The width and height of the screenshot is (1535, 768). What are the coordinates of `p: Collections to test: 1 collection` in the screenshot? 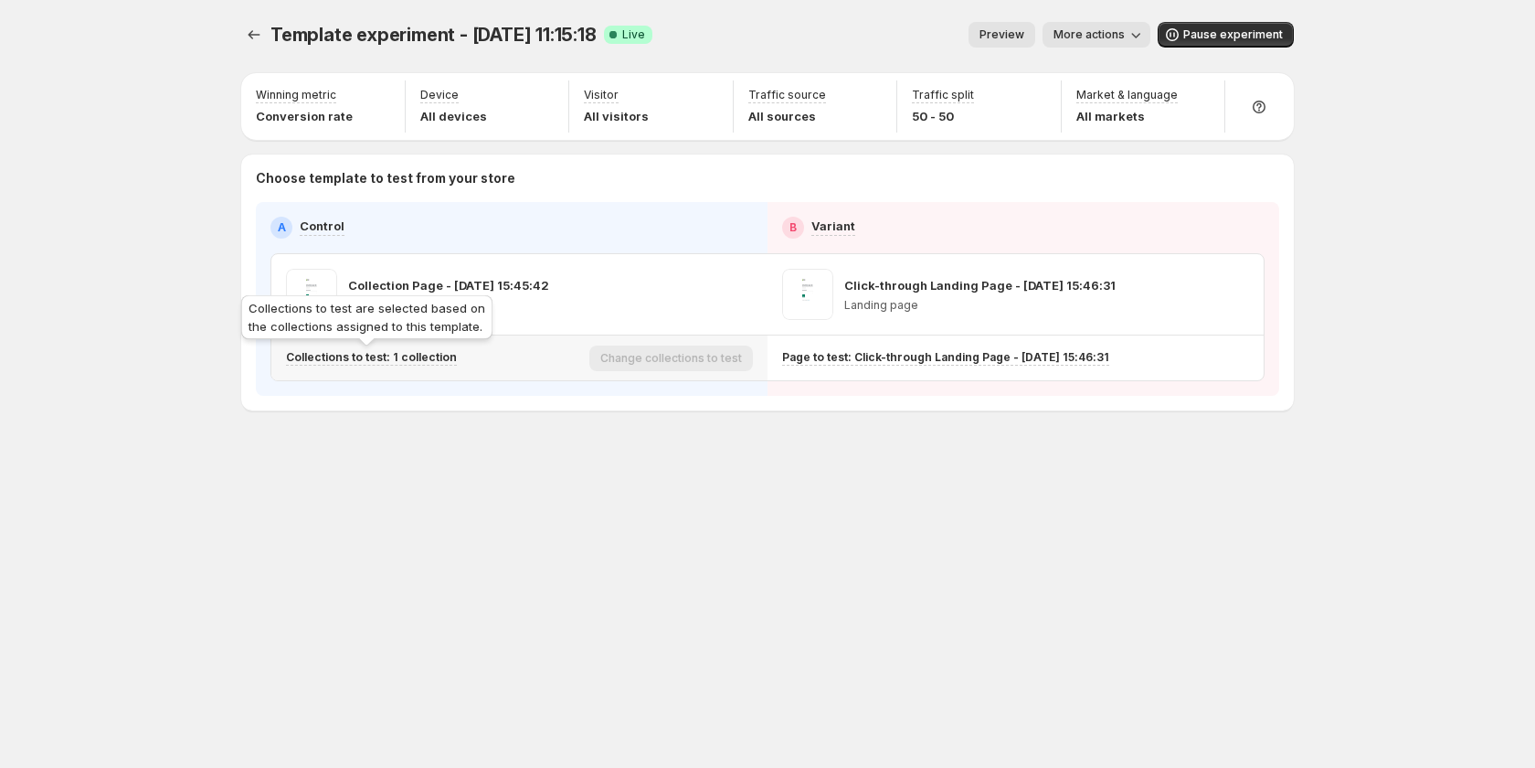 It's located at (371, 357).